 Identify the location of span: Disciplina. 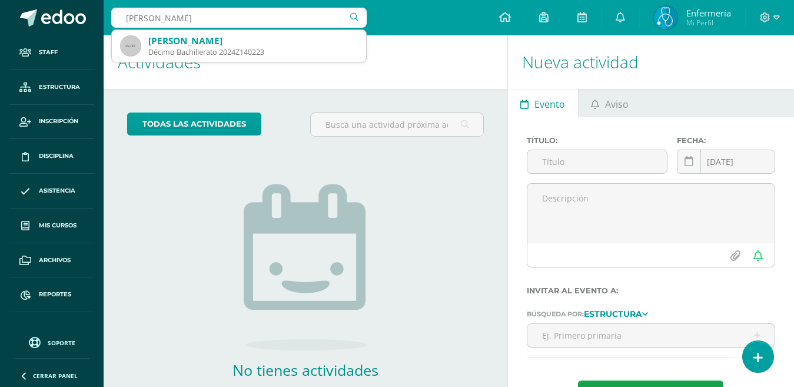
(56, 156).